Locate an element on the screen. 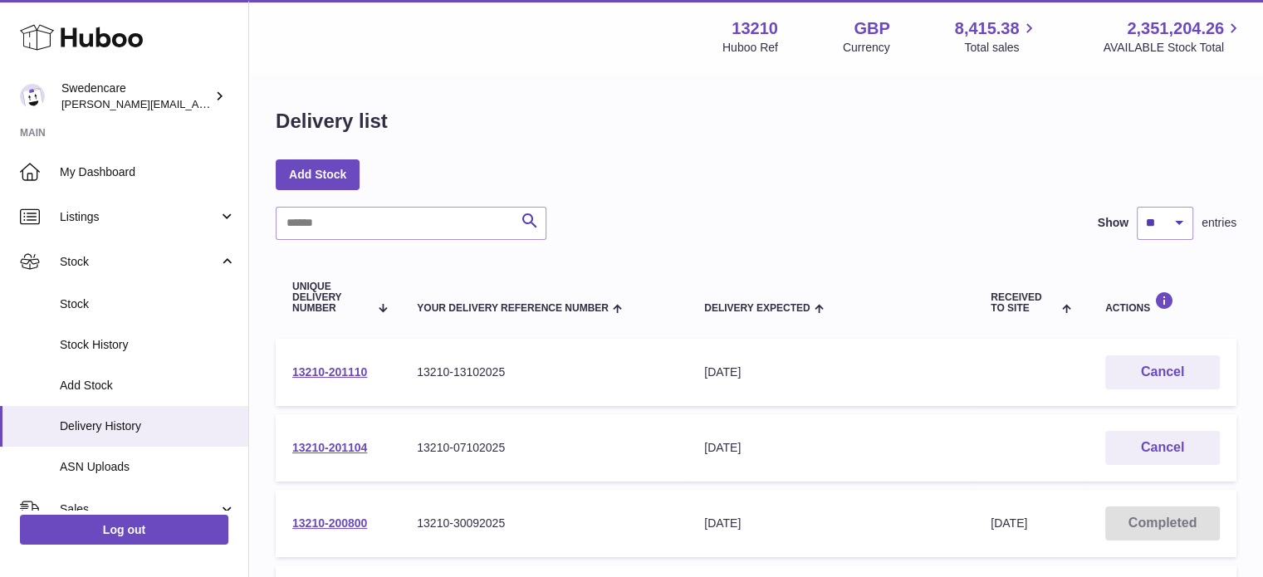  div: Actions is located at coordinates (1162, 302).